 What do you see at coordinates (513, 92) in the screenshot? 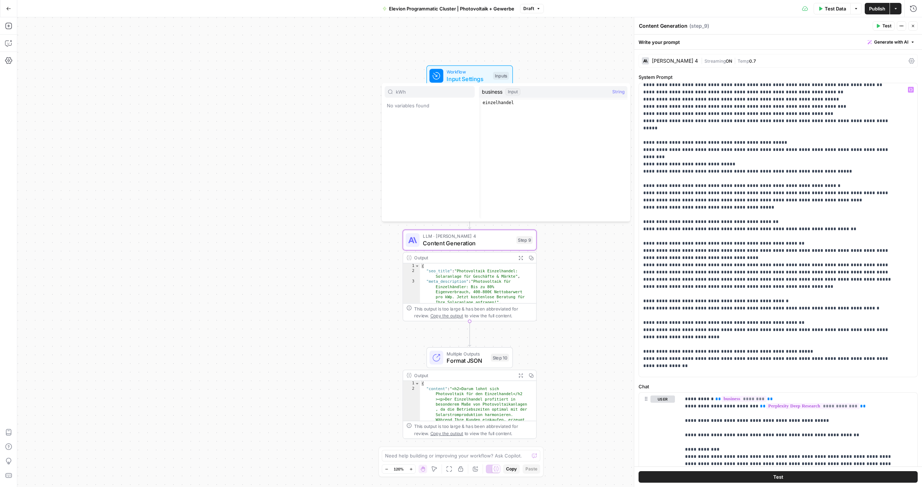
I see `div: Input` at bounding box center [513, 92].